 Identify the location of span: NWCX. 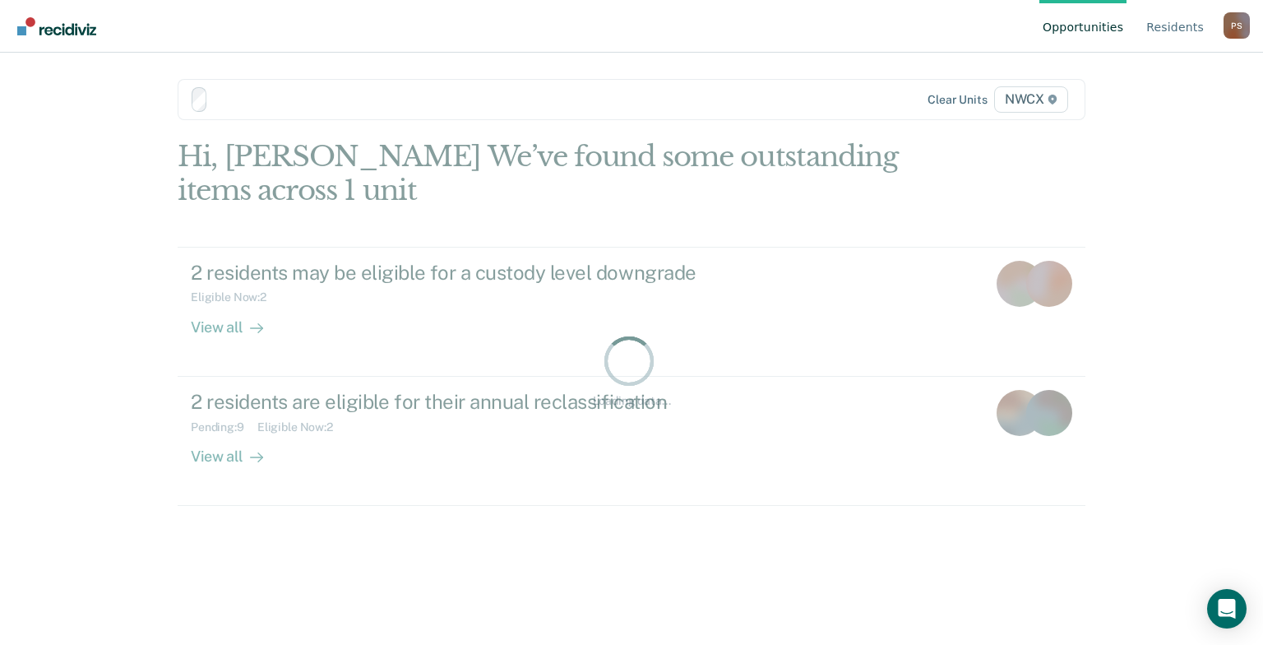
(1031, 99).